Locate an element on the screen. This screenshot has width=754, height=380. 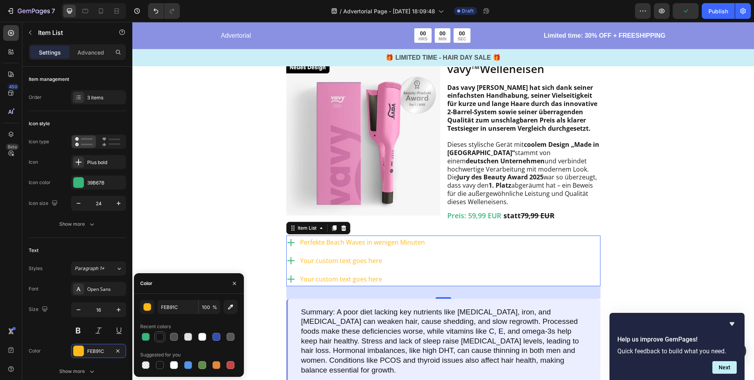
p: Quick feedback to build what you need. is located at coordinates (677, 351).